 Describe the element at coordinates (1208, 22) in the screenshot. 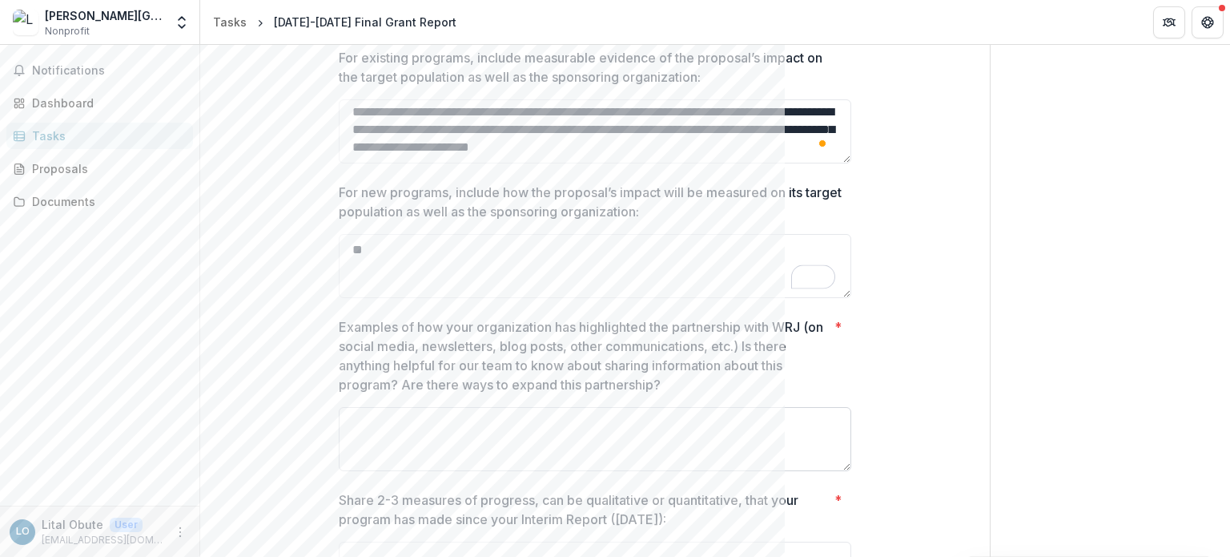

I see `button: Get Help` at that location.